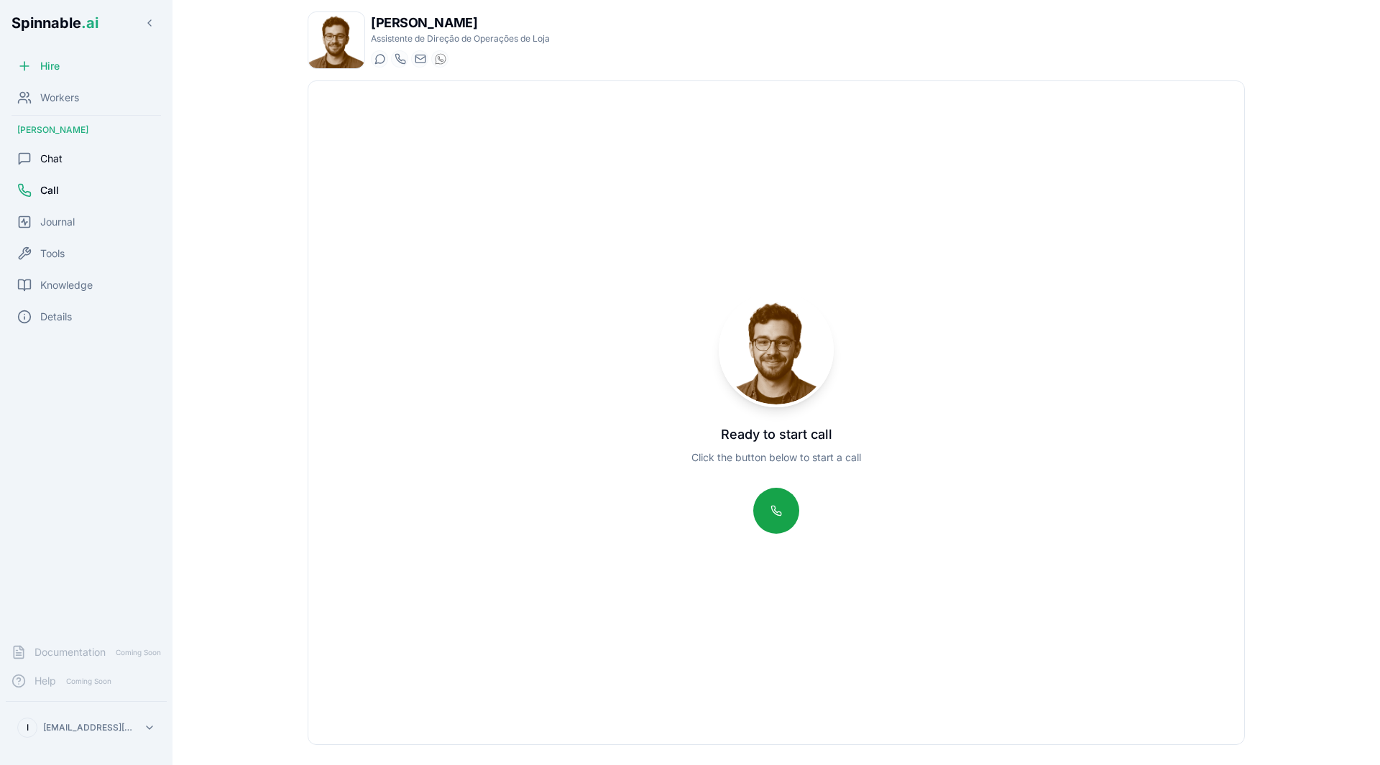 This screenshot has height=765, width=1380. What do you see at coordinates (56, 317) in the screenshot?
I see `span: Details` at bounding box center [56, 317].